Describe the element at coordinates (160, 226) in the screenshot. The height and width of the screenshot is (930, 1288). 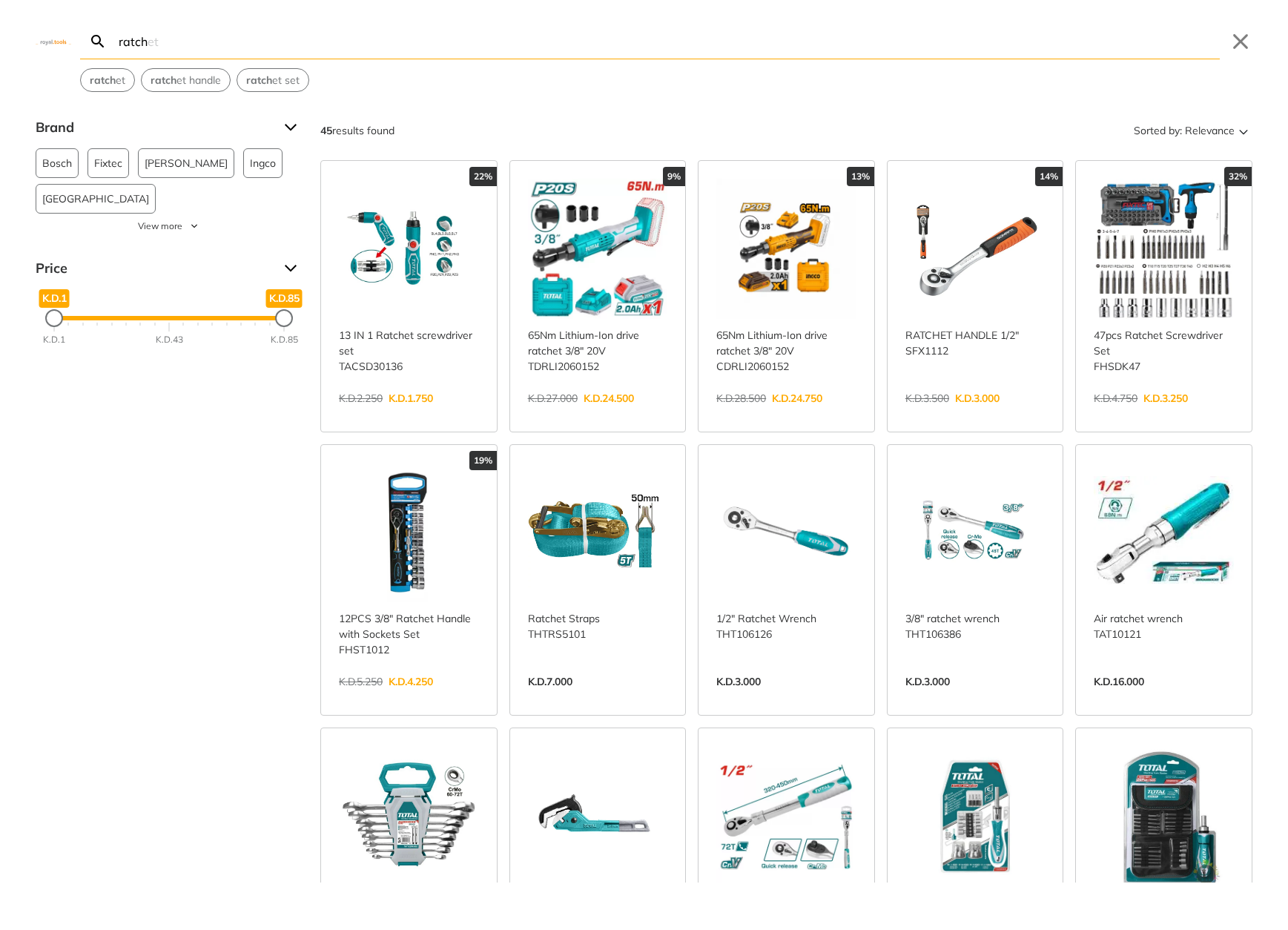
I see `span: View more` at that location.